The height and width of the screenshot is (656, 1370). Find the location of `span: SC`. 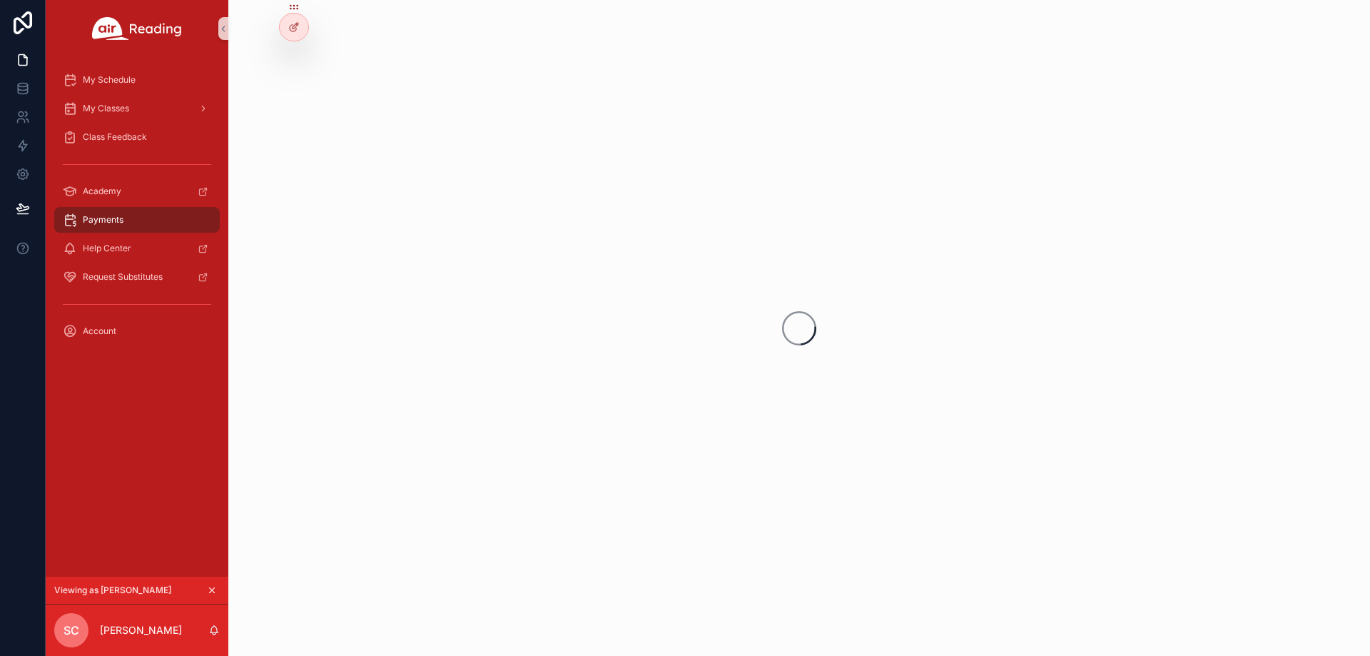

span: SC is located at coordinates (71, 630).